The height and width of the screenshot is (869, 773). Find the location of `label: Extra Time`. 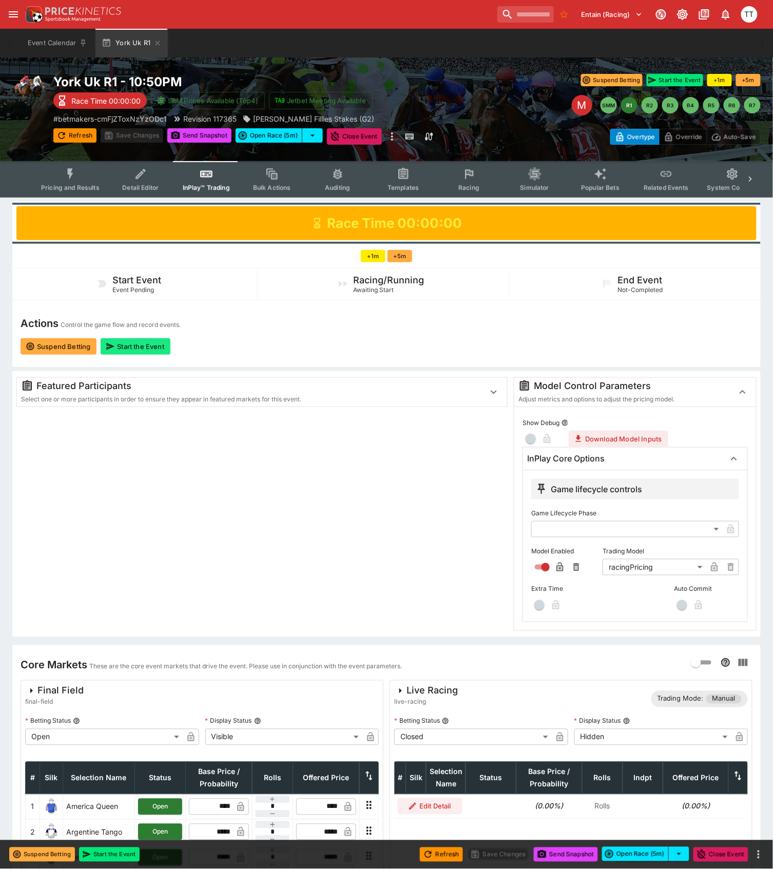

label: Extra Time is located at coordinates (564, 589).